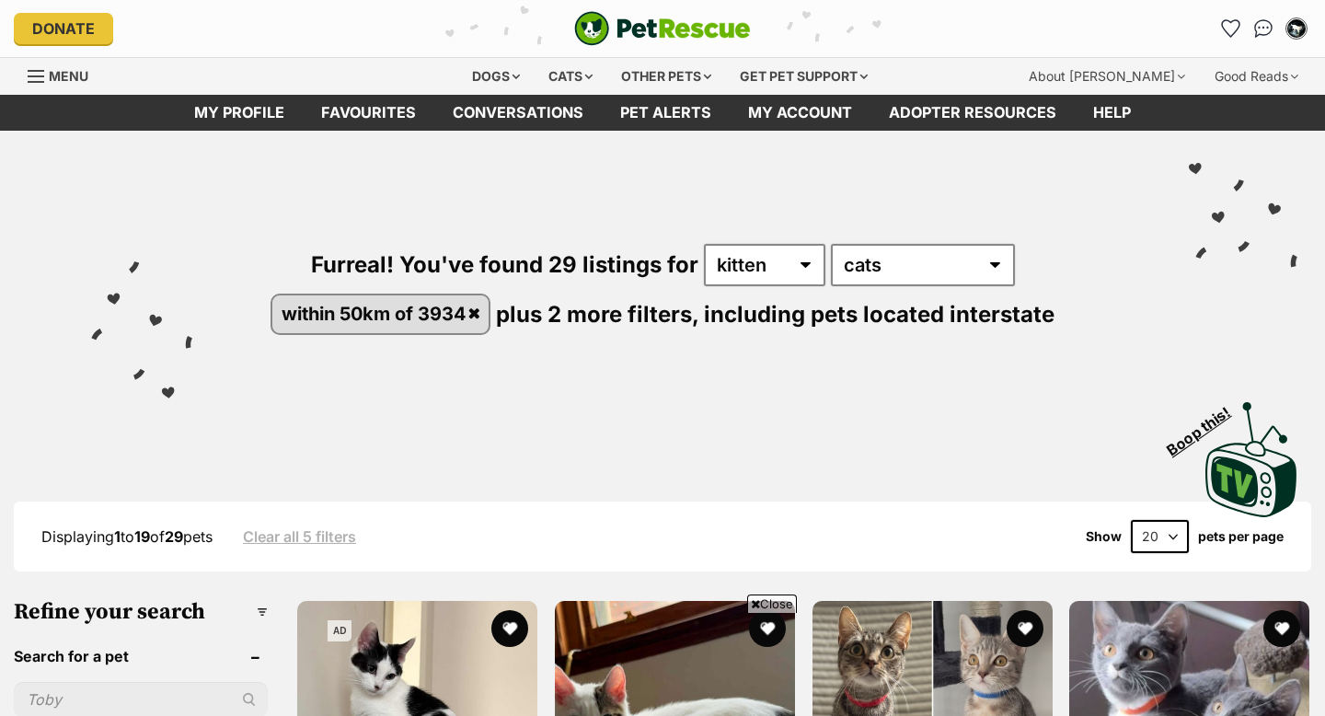 Image resolution: width=1325 pixels, height=716 pixels. Describe the element at coordinates (299, 536) in the screenshot. I see `a: Clear all 5 filters` at that location.